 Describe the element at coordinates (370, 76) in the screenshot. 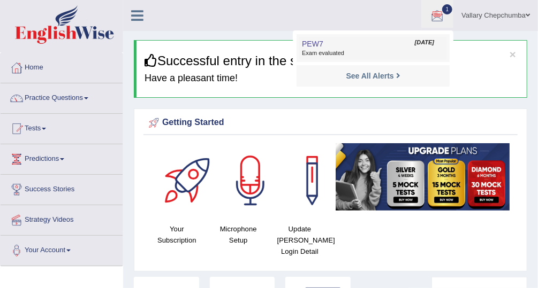

I see `strong: See All Alerts` at that location.